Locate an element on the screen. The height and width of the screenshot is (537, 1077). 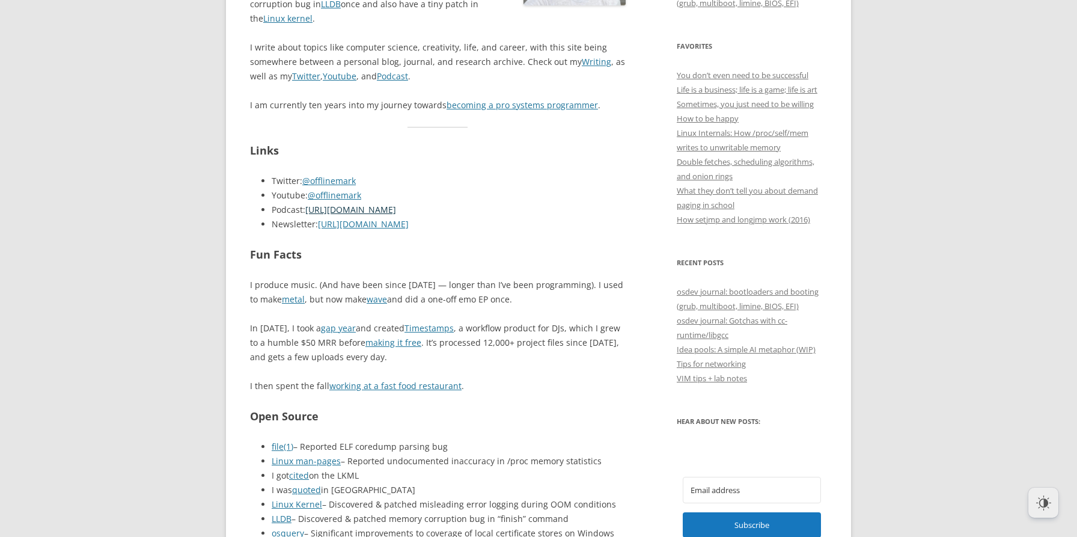
a: Double fetches, scheduling algorithms, and onion rings is located at coordinates (745, 169).